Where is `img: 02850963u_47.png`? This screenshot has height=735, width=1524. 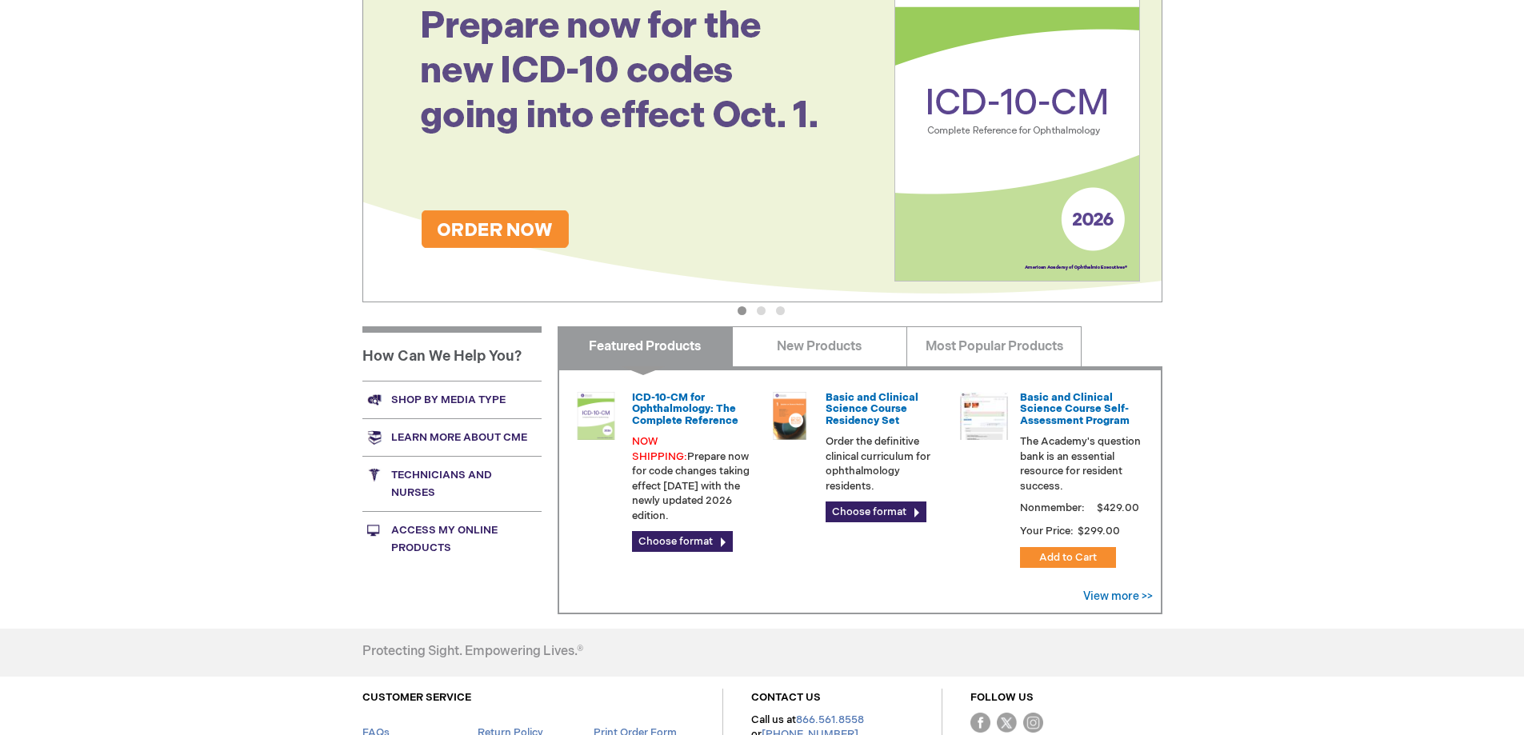
img: 02850963u_47.png is located at coordinates (790, 416).